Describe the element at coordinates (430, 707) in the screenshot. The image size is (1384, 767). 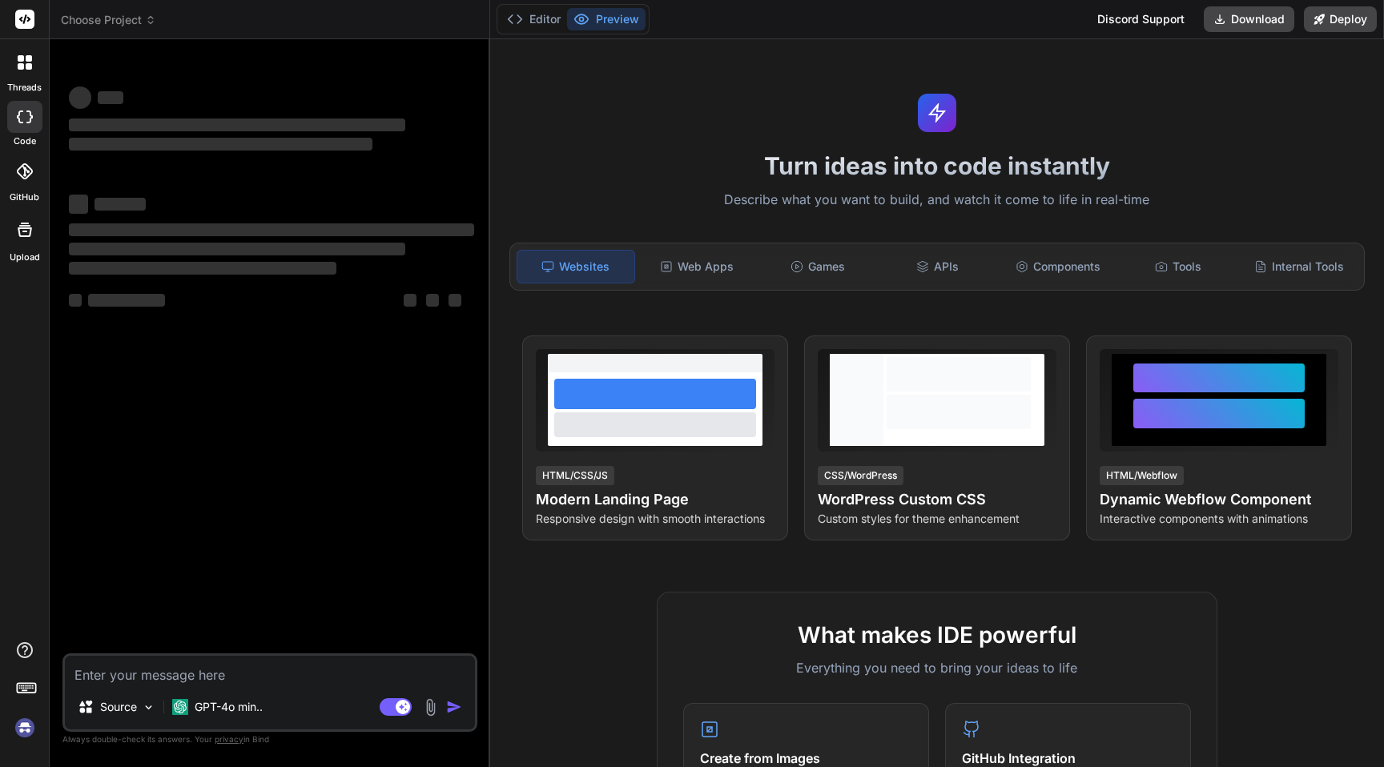
I see `img: attachment` at that location.